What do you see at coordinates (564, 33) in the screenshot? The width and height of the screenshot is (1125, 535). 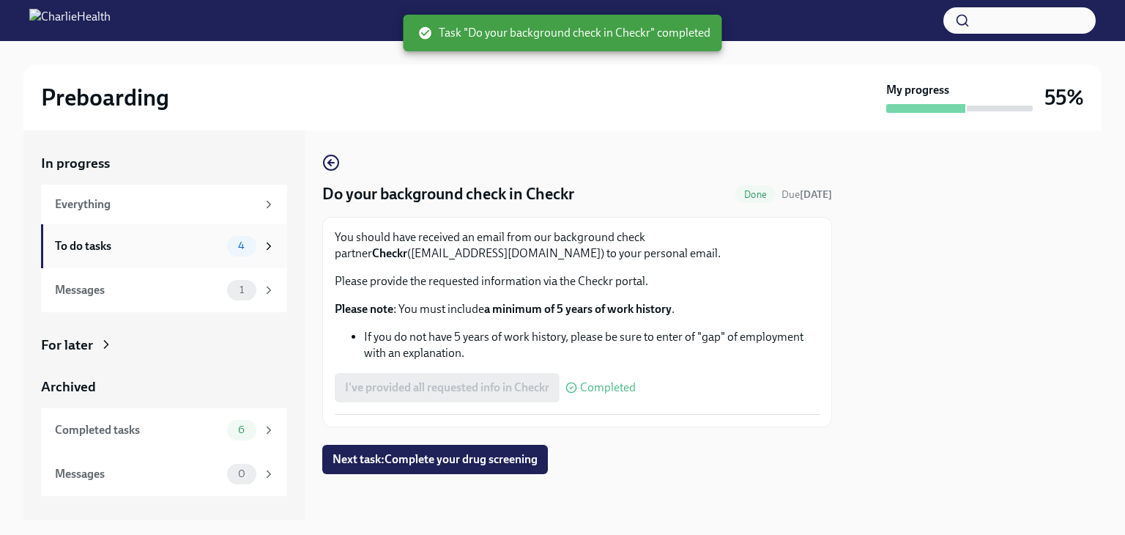 I see `span: Task "Do your background check in Checkr" completed` at bounding box center [564, 33].